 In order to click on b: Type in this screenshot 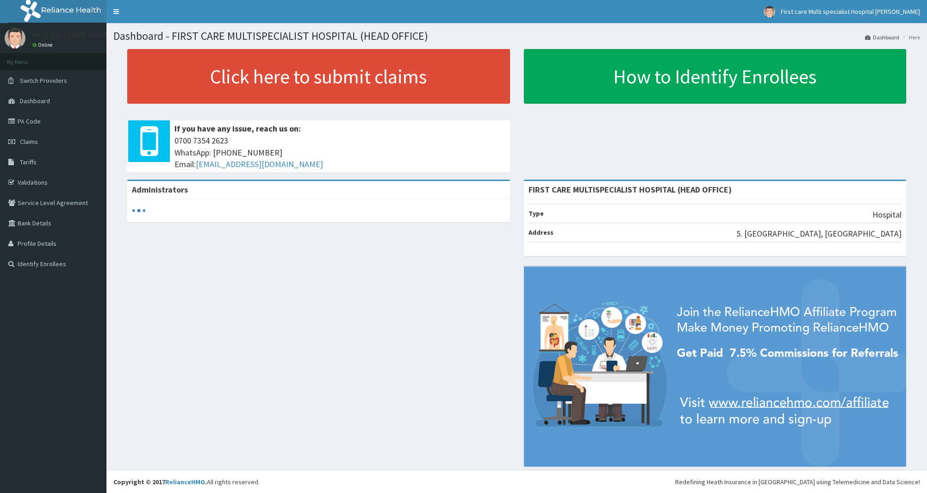, I will do `click(536, 213)`.